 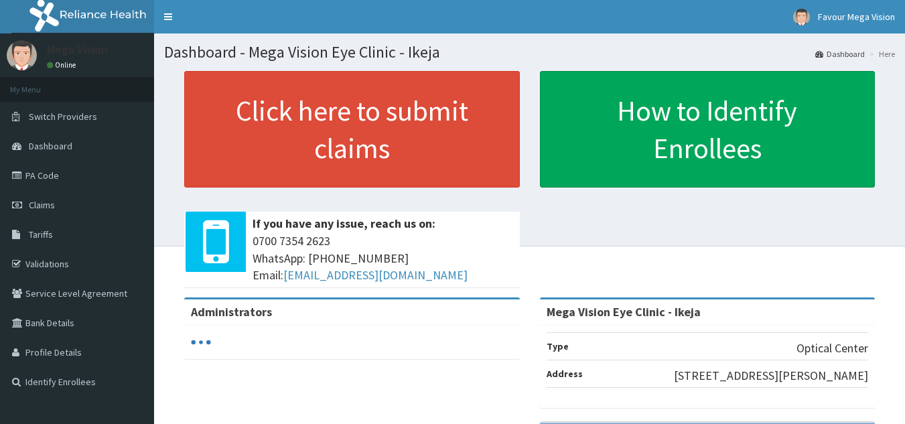 I want to click on b: Administrators, so click(x=231, y=311).